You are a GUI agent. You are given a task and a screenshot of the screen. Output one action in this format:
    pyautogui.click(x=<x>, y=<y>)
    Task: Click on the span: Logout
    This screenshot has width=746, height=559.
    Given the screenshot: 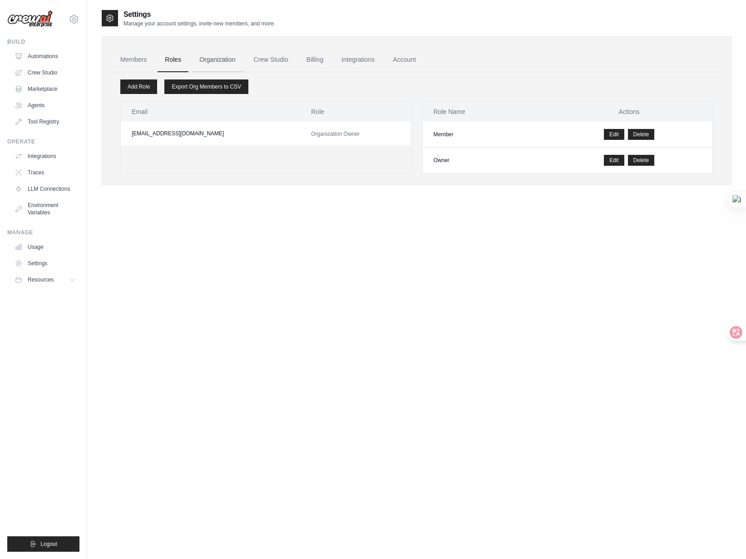 What is the action you would take?
    pyautogui.click(x=49, y=544)
    